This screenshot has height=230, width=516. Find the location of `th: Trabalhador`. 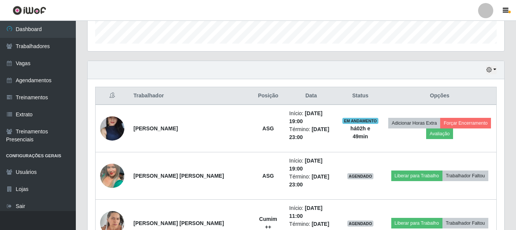

th: Trabalhador is located at coordinates (190, 96).